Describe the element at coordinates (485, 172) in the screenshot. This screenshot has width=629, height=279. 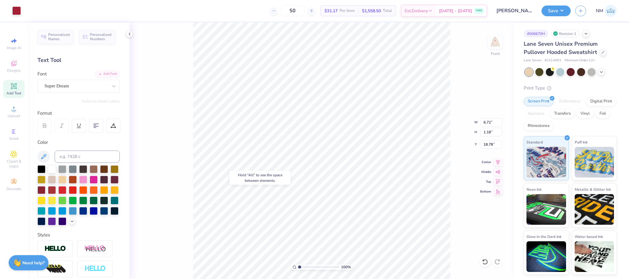
I see `span: Middle` at that location.